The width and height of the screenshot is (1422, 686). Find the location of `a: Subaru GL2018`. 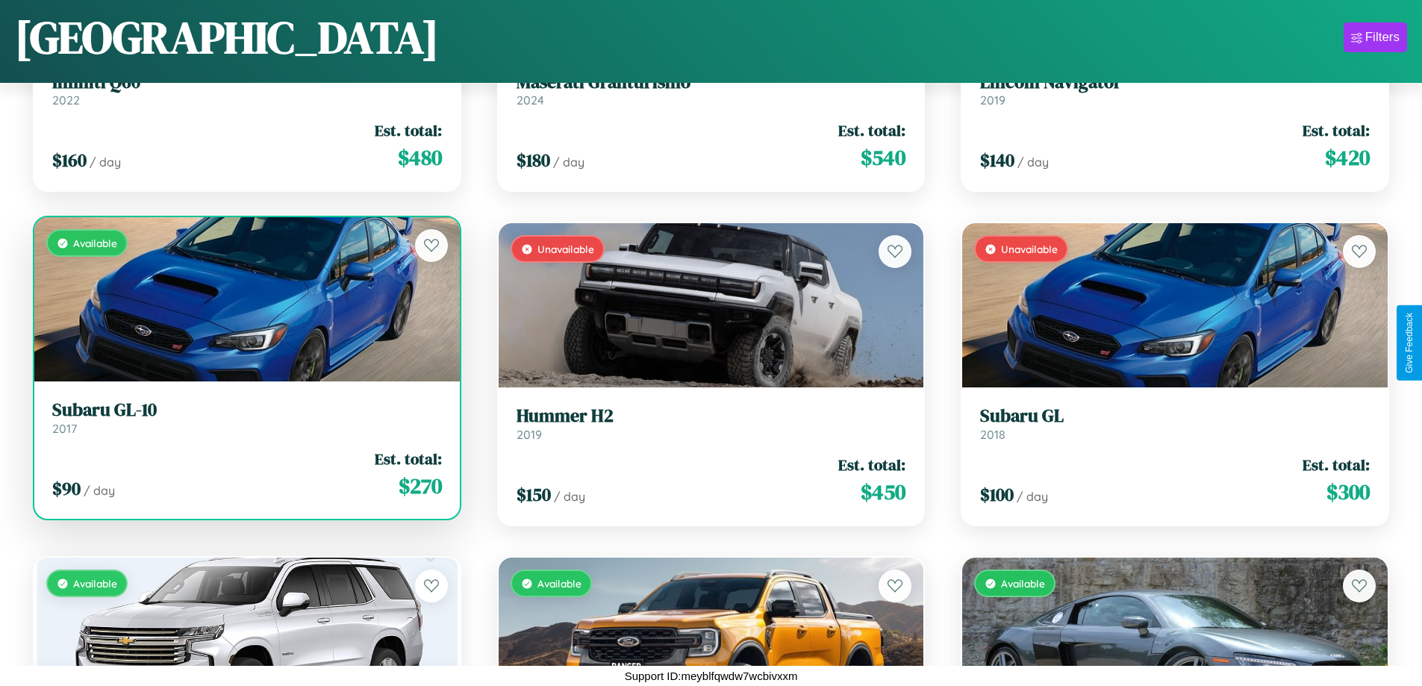

a: Subaru GL2018 is located at coordinates (1175, 423).